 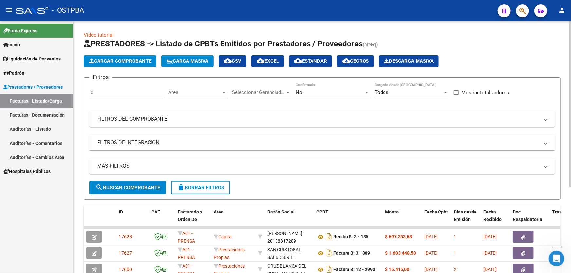 What do you see at coordinates (370, 45) in the screenshot?
I see `span: (alt+q)` at bounding box center [370, 45].